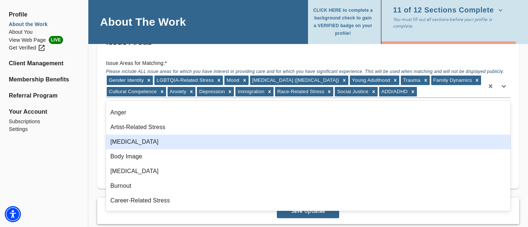 The width and height of the screenshot is (528, 227). Describe the element at coordinates (44, 129) in the screenshot. I see `a: Settings` at that location.